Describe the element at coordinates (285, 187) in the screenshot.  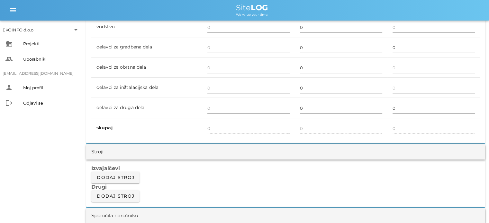
I see `h3: Drugi` at that location.